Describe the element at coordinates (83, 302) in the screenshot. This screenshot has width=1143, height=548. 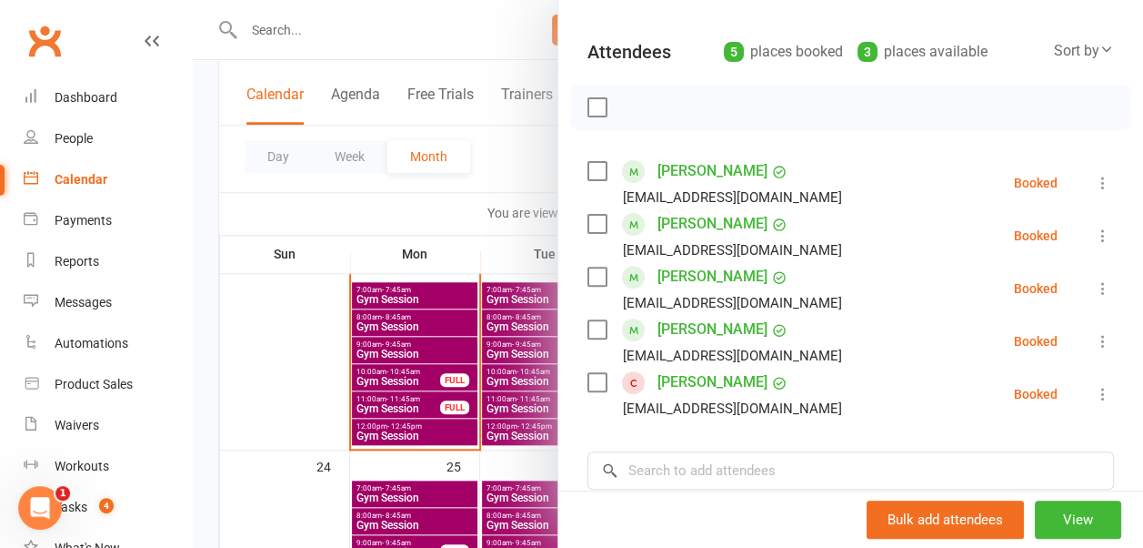
I see `div: Messages` at that location.